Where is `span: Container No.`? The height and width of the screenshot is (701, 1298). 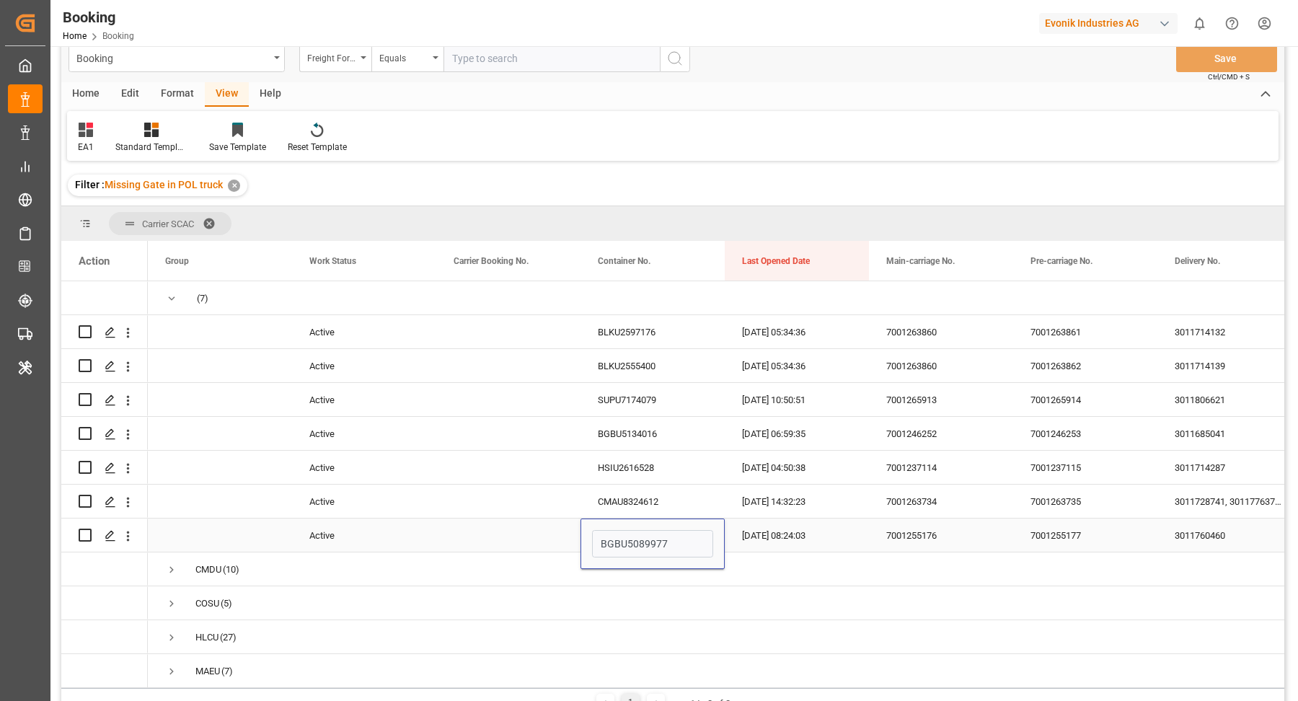 span: Container No. is located at coordinates (624, 261).